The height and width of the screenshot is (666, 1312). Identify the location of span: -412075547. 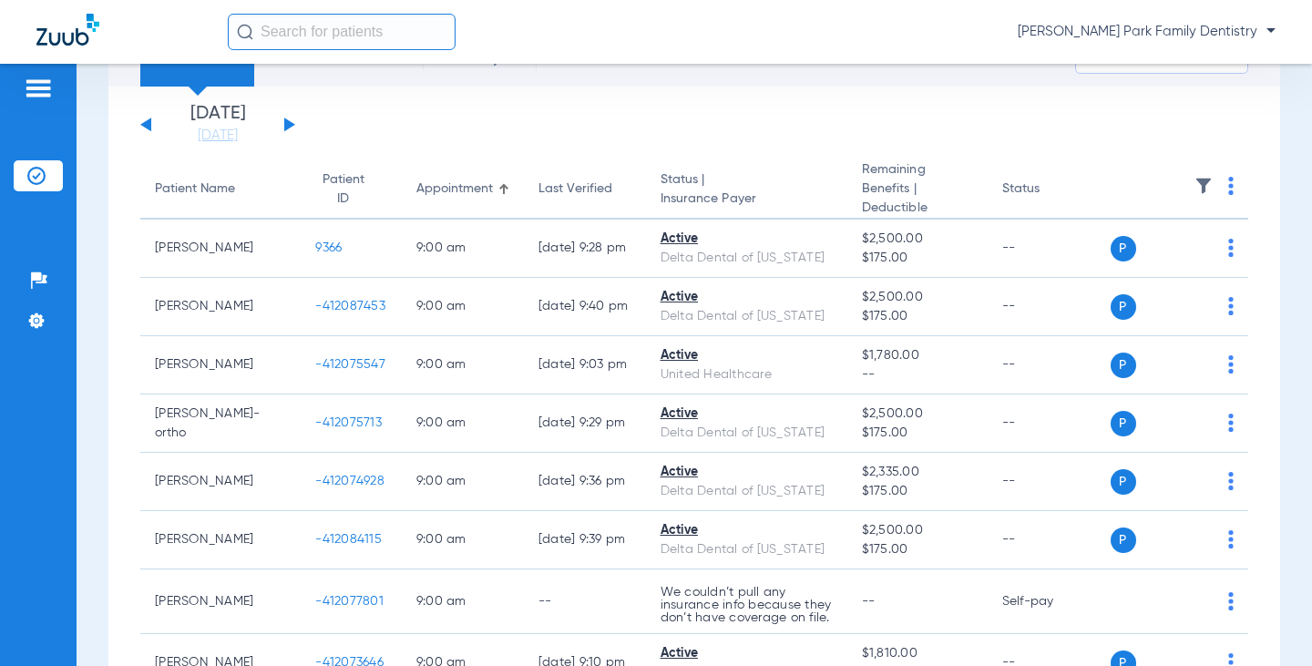
(350, 364).